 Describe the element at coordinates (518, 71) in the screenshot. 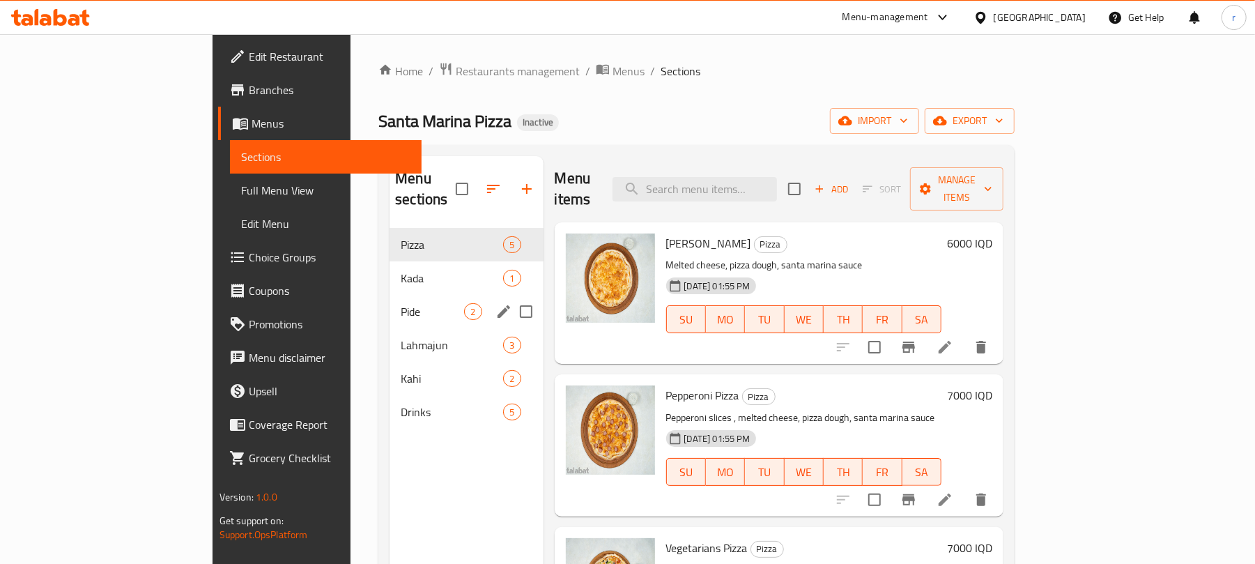

I see `span: Restaurants management` at that location.